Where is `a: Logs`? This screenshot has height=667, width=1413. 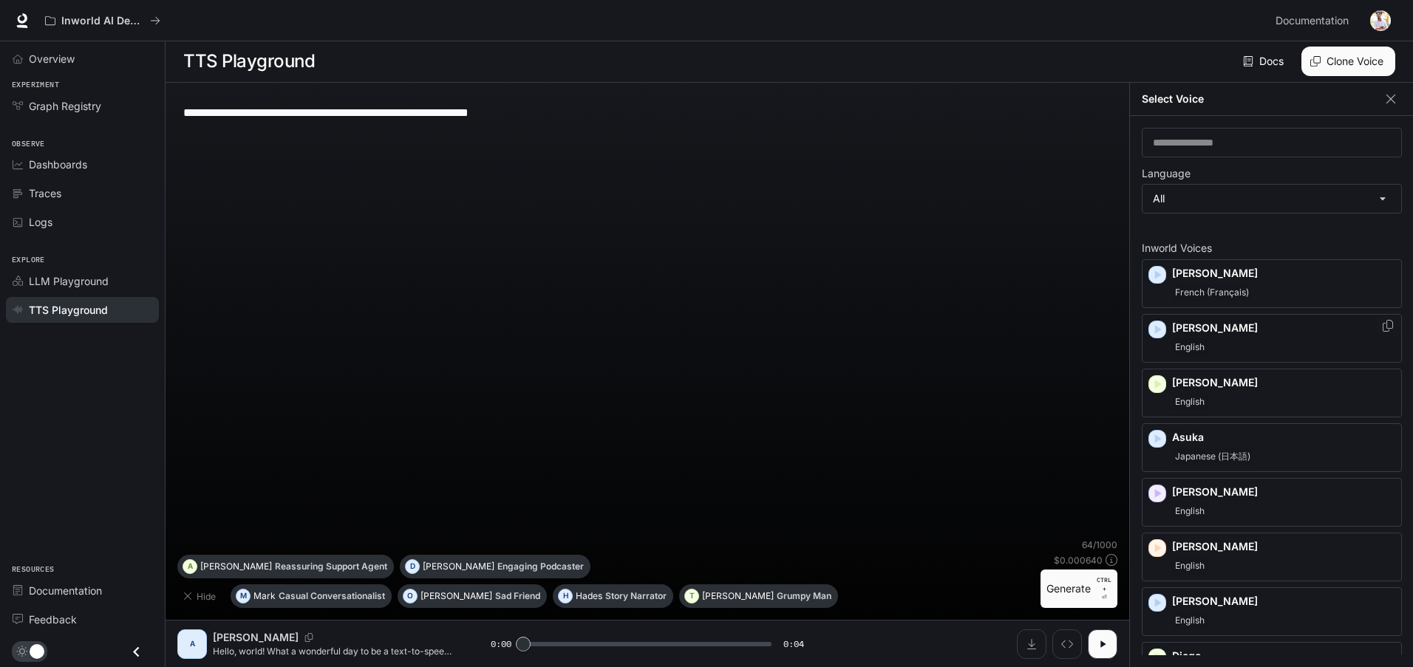
a: Logs is located at coordinates (82, 222).